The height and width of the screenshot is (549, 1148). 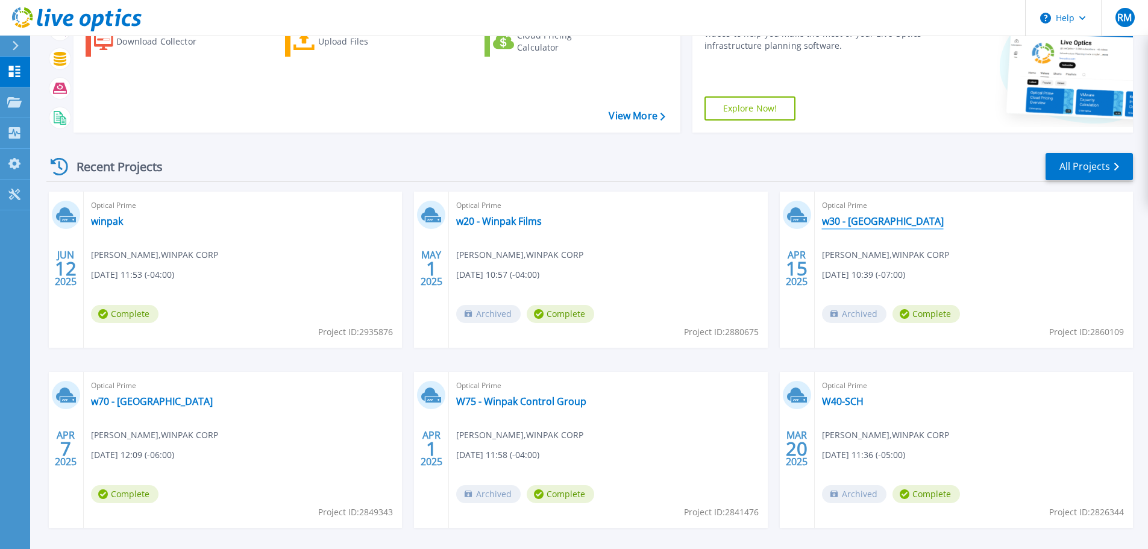 I want to click on a: Explore Now!, so click(x=750, y=108).